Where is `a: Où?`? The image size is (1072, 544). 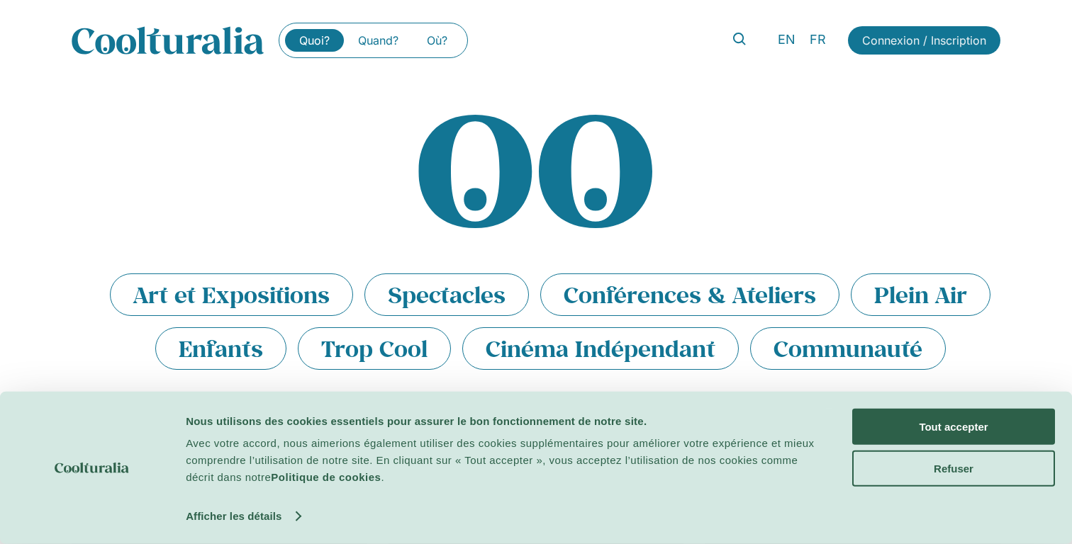 a: Où? is located at coordinates (437, 40).